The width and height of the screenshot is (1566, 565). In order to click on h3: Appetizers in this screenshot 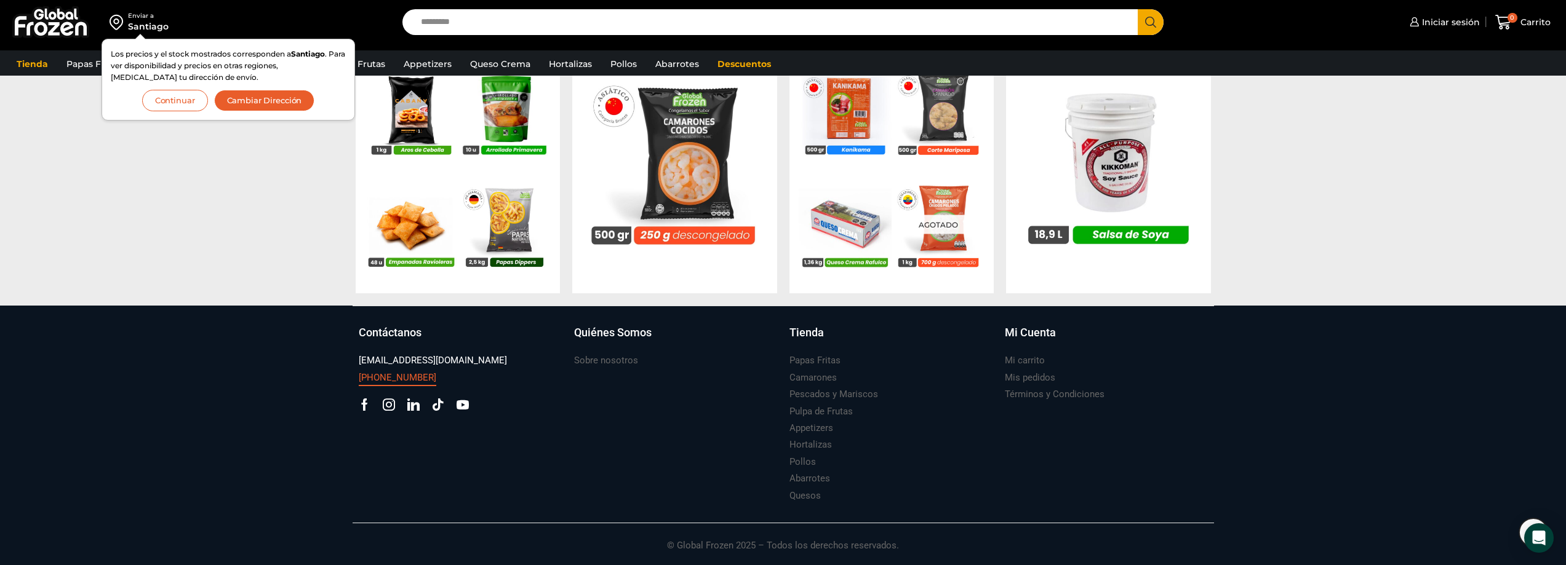, I will do `click(811, 428)`.